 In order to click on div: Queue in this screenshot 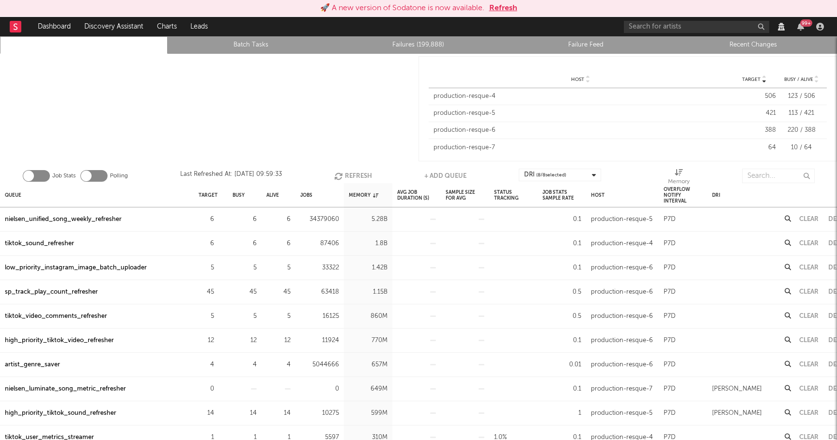, I will do `click(13, 195)`.